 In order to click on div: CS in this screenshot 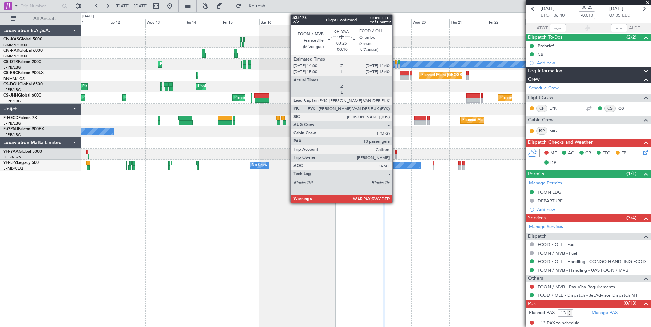, I will do `click(609, 109)`.